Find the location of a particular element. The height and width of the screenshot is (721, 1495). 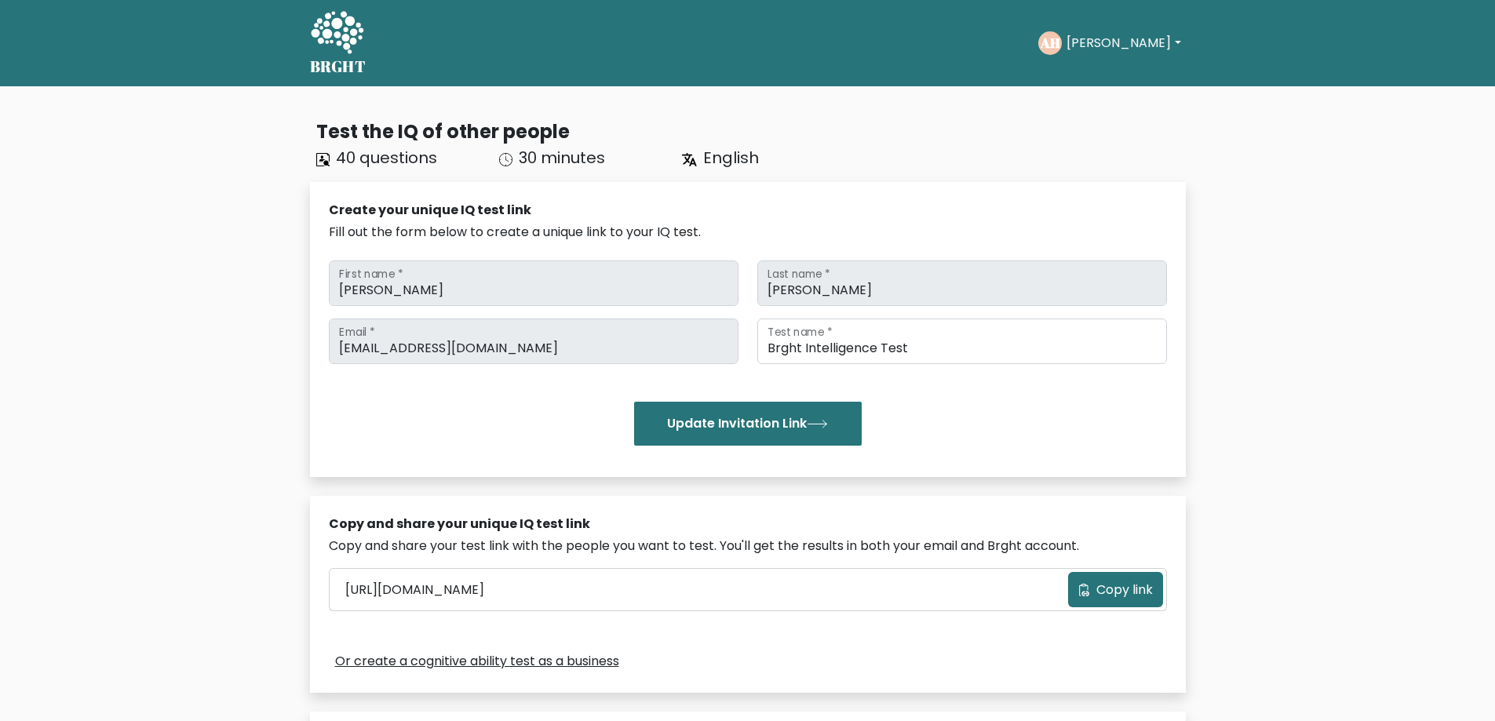

div: Copy and share your test link with the people you want to test. You'll get the results in both yo... is located at coordinates (748, 546).